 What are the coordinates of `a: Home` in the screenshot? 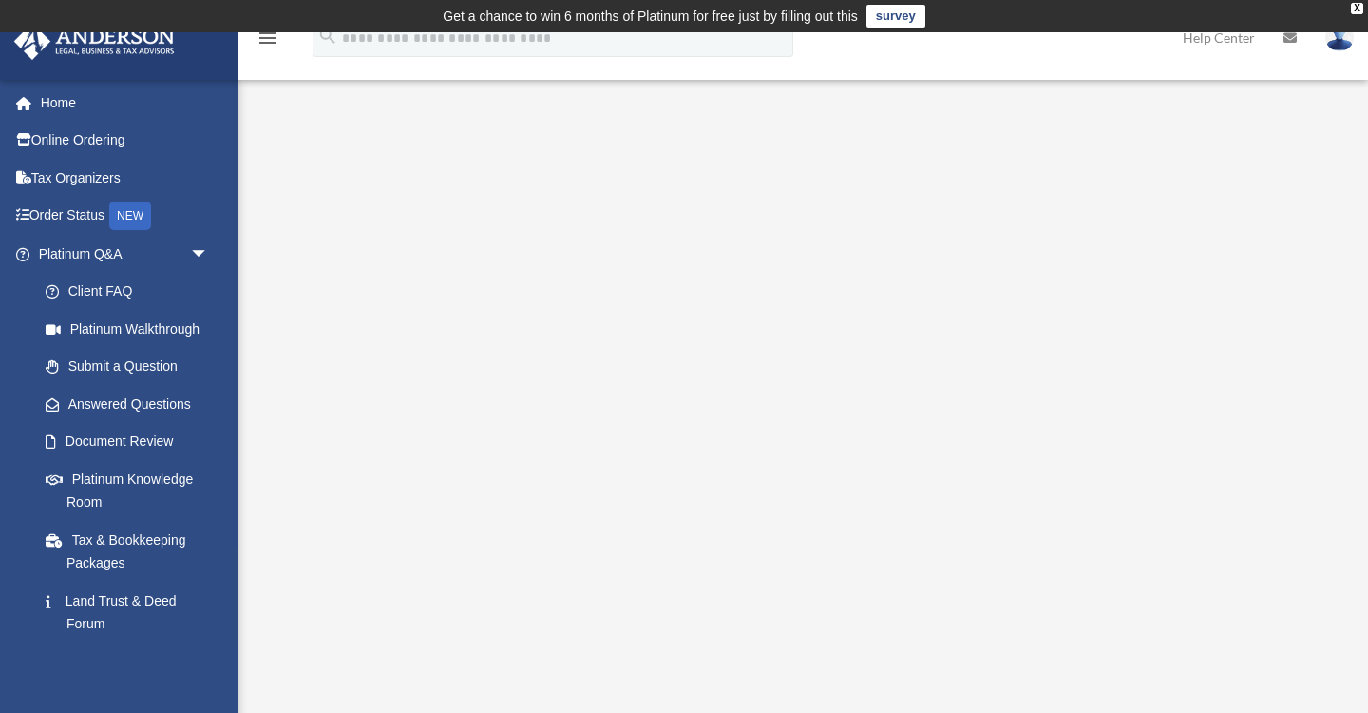 It's located at (125, 103).